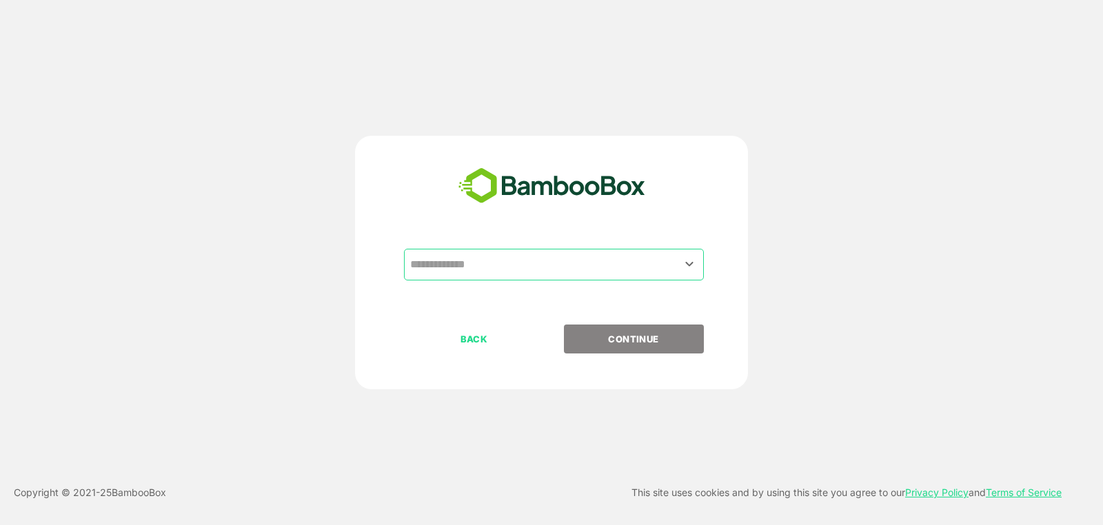  I want to click on img: bamboobox, so click(551, 186).